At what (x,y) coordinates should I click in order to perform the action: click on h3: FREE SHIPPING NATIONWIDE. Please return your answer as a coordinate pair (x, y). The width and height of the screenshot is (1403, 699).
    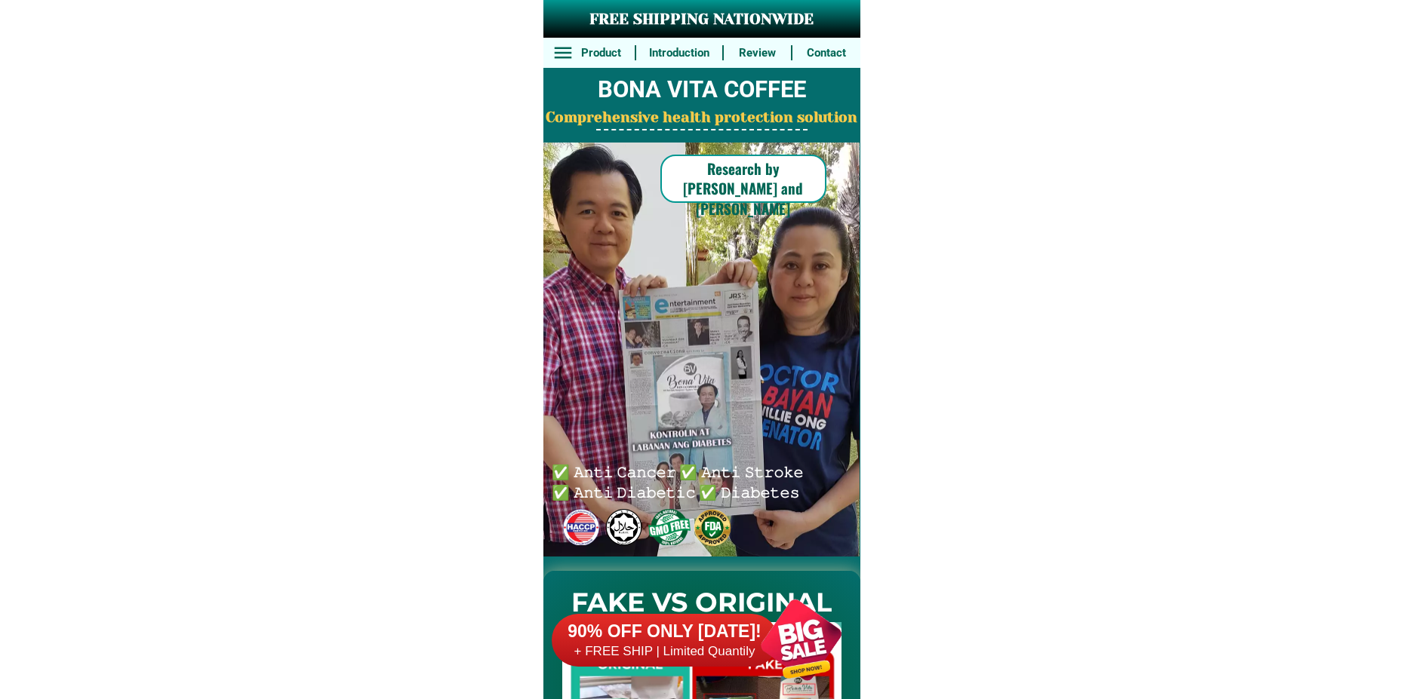
    Looking at the image, I should click on (702, 20).